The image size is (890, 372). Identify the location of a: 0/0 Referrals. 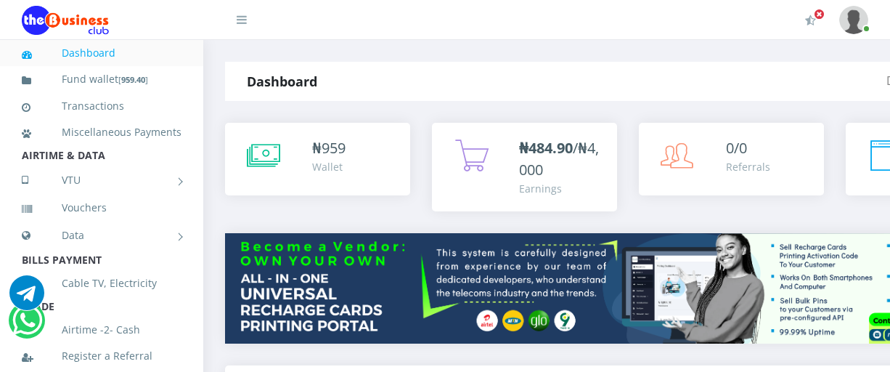
(731, 159).